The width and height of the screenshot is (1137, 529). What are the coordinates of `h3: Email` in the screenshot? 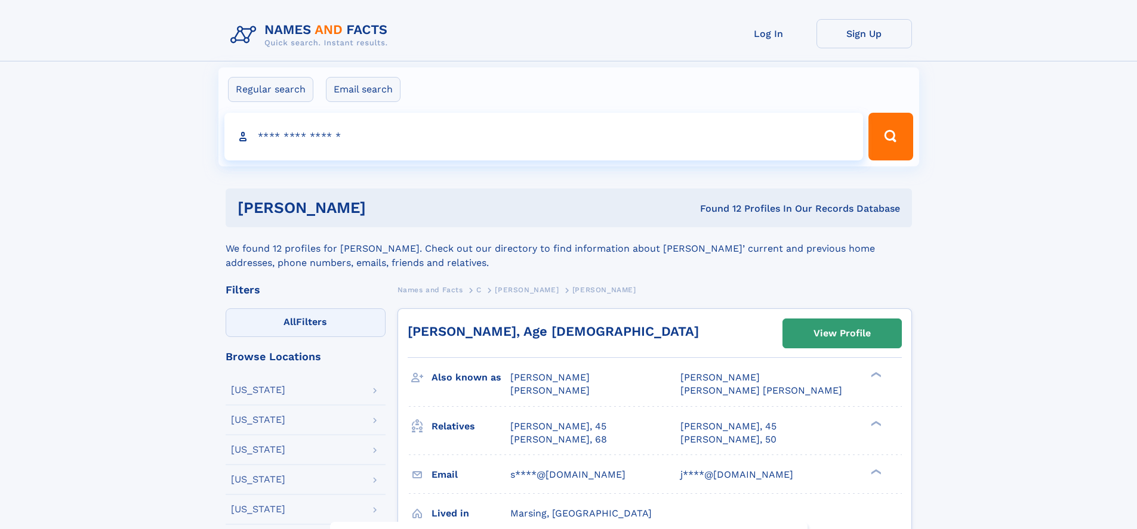 It's located at (471, 475).